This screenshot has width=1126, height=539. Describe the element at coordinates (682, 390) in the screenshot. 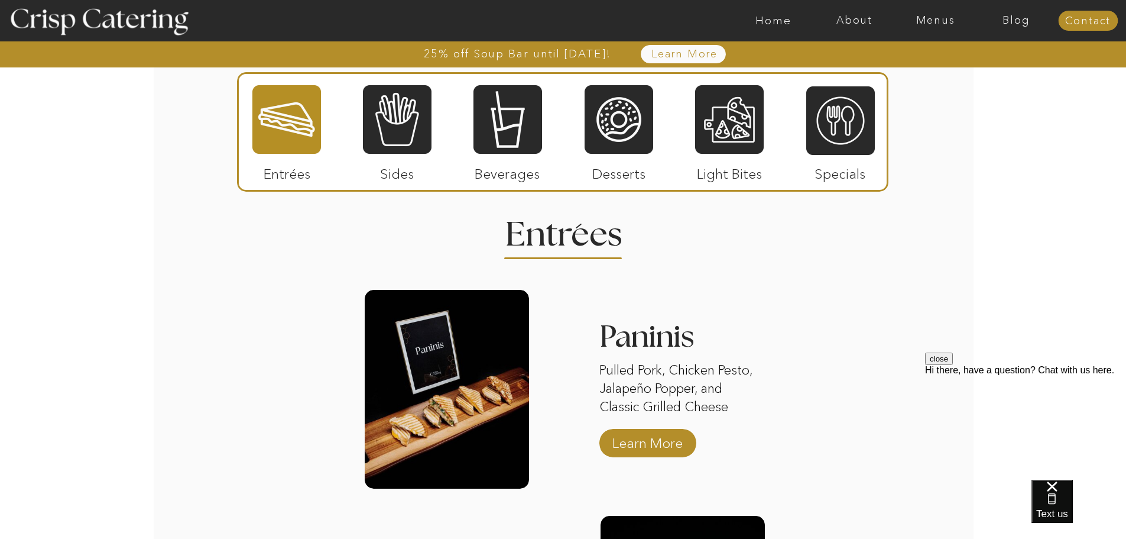

I see `p: Pulled Pork, Chicken Pesto, Jalapeño Popper, and Classic Grilled Cheese` at that location.